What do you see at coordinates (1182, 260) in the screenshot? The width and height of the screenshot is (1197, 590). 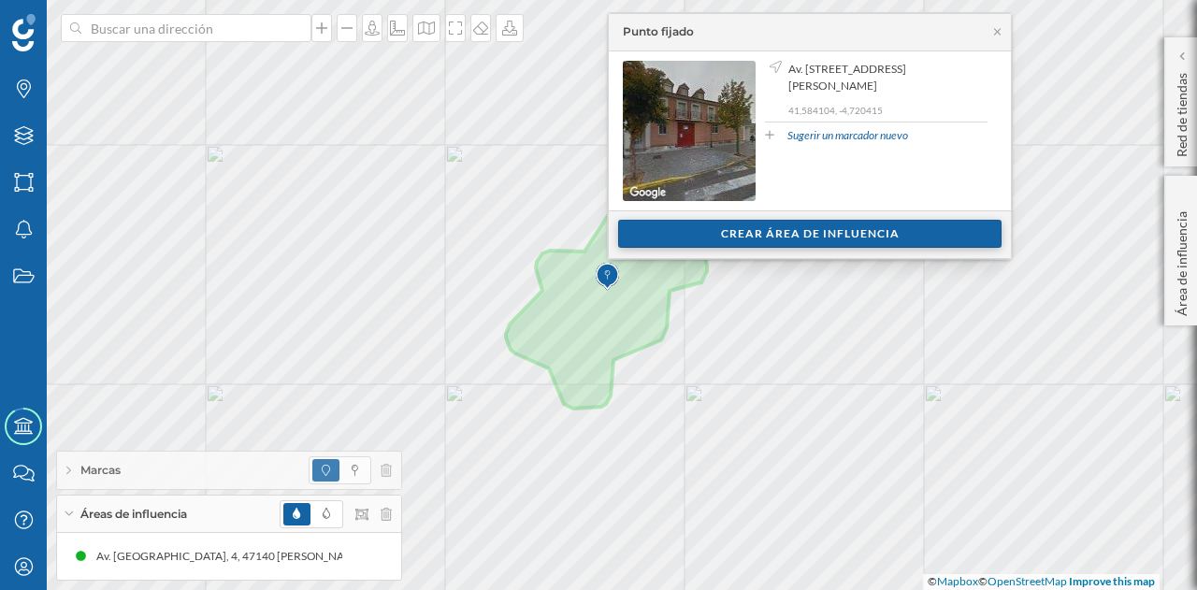 I see `p: Área de influencia` at bounding box center [1182, 260].